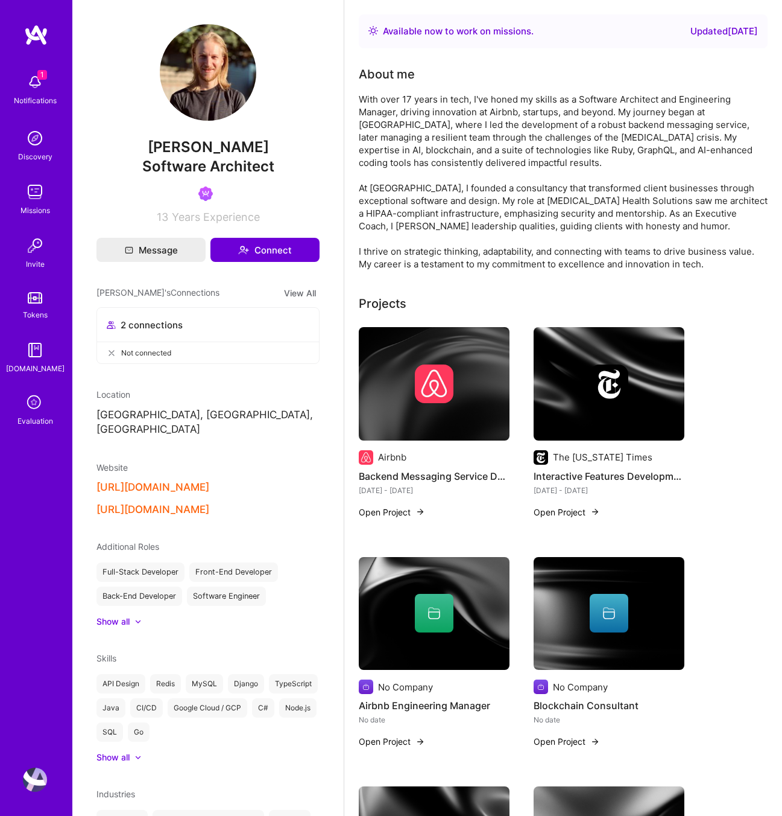 This screenshot has height=816, width=782. What do you see at coordinates (111, 708) in the screenshot?
I see `div: Java` at bounding box center [111, 708].